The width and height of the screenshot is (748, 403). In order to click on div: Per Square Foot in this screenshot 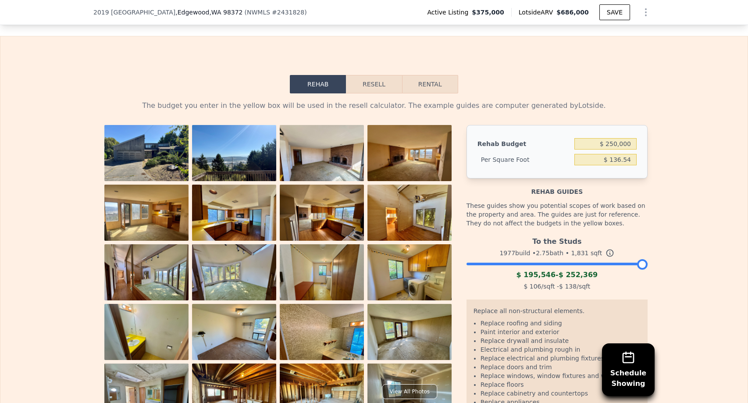, I will do `click(524, 160)`.